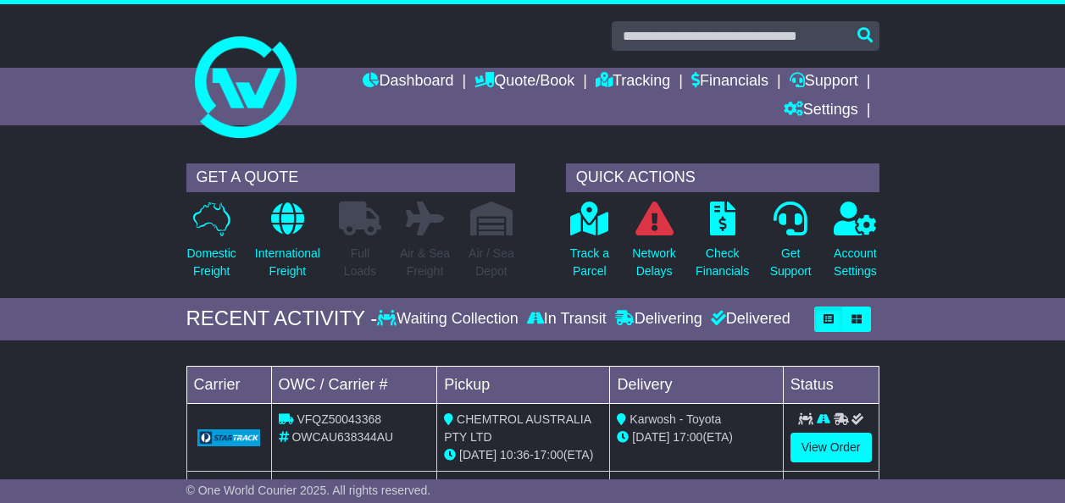  I want to click on span: CHEMTROL AUSTRALIA PTY LTD, so click(517, 428).